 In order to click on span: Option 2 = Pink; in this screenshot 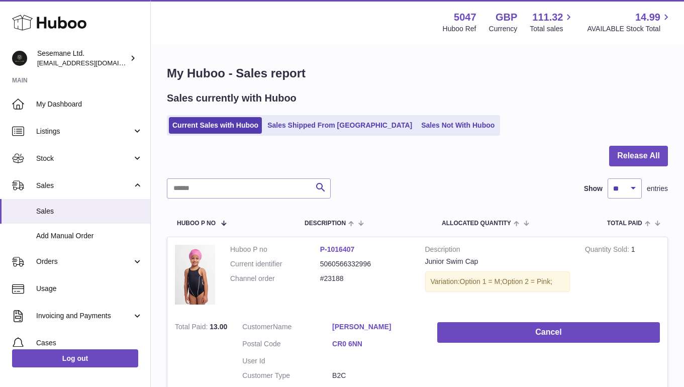, I will do `click(527, 282)`.